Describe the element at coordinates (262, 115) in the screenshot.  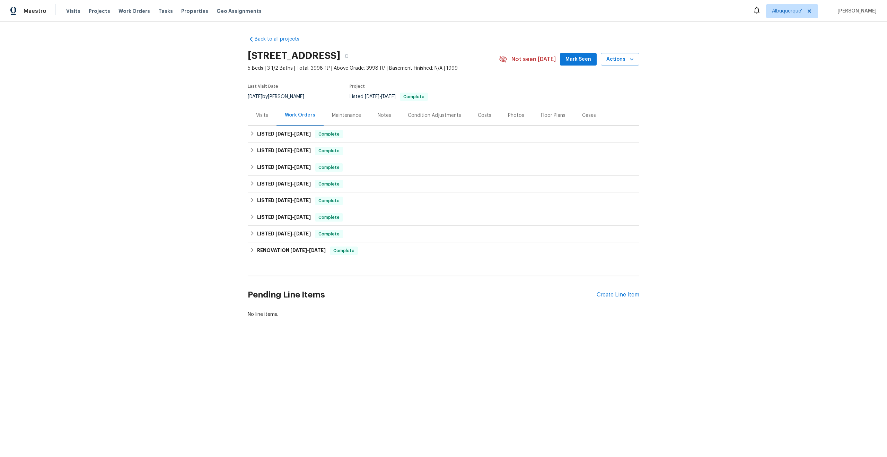
I see `div: Visits` at that location.